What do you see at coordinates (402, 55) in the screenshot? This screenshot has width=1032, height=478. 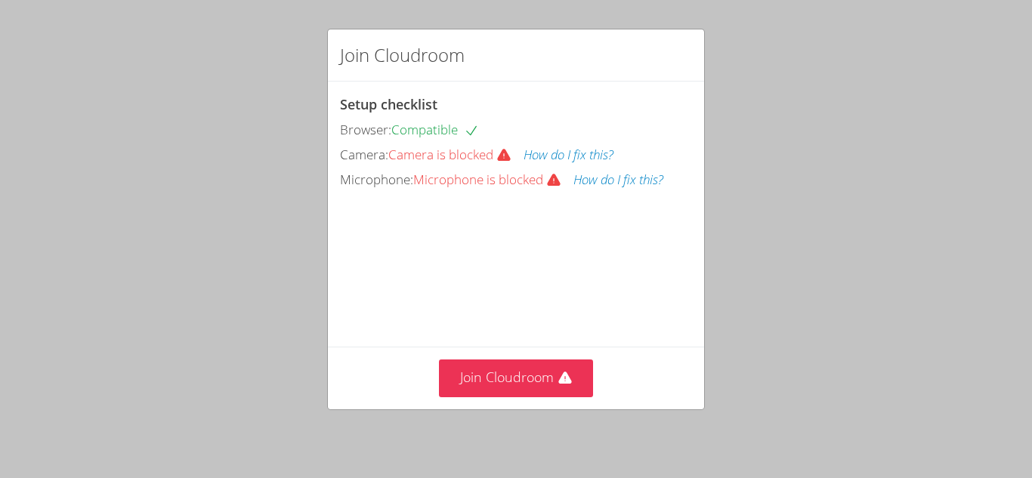 I see `h2: Join Cloudroom` at bounding box center [402, 55].